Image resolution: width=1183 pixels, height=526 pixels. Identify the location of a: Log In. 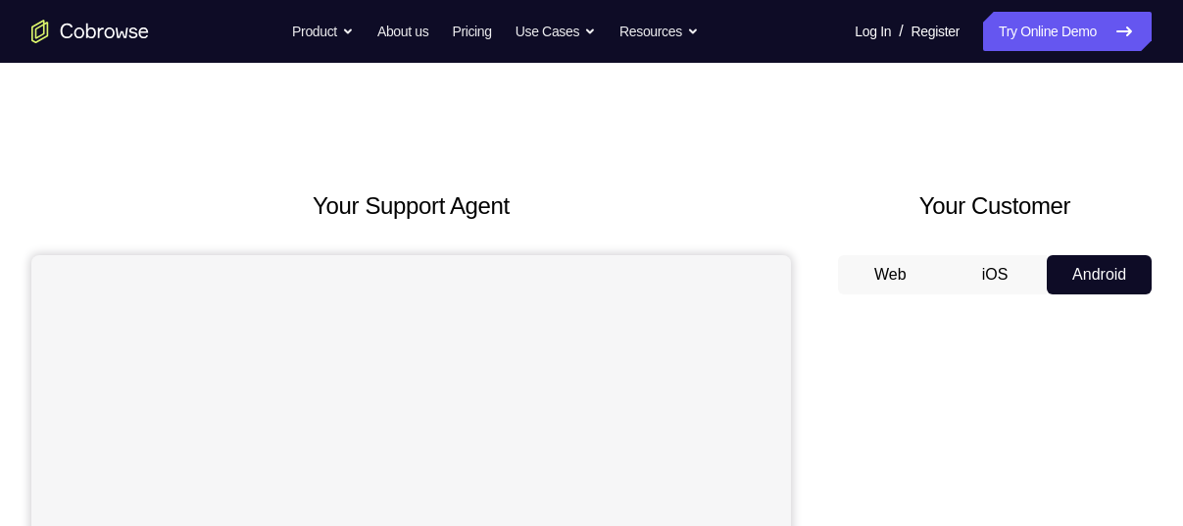
(873, 31).